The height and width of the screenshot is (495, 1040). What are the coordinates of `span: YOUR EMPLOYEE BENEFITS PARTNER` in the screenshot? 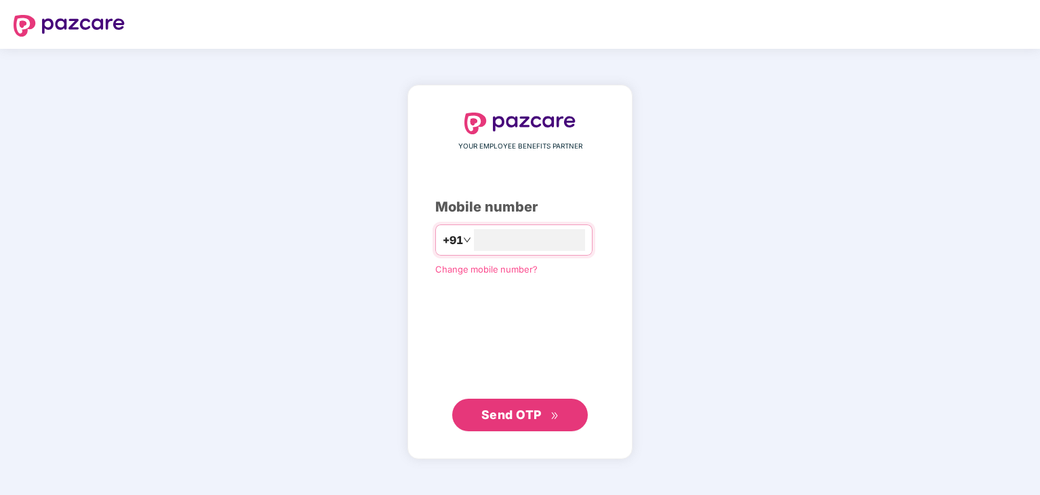 It's located at (520, 146).